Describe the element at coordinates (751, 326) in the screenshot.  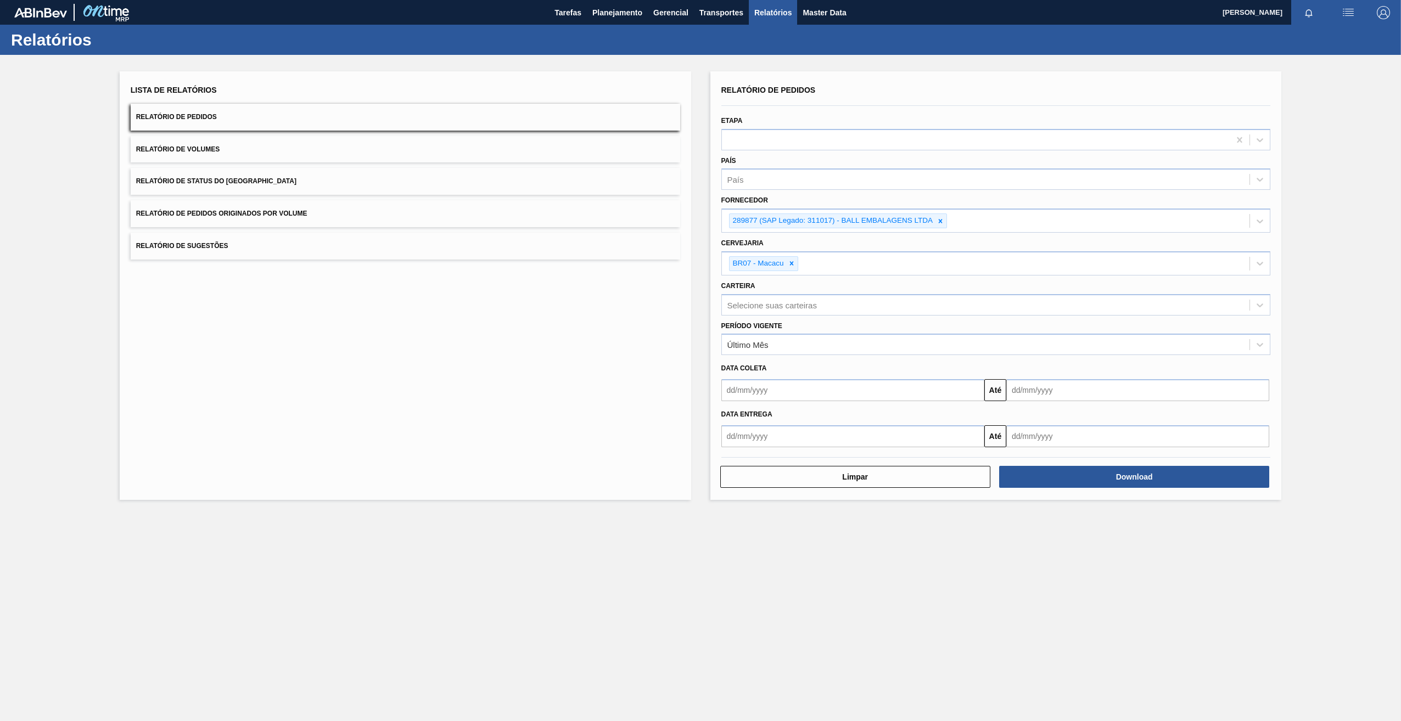
I see `label: Período Vigente` at that location.